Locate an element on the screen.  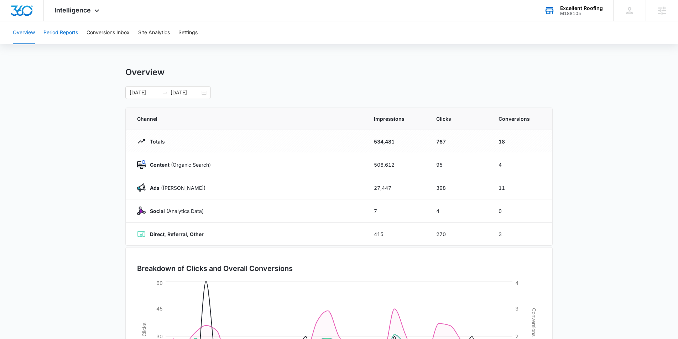
td: 7 is located at coordinates (397, 211).